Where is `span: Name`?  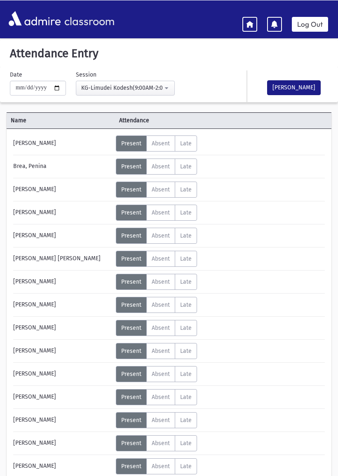 span: Name is located at coordinates (61, 120).